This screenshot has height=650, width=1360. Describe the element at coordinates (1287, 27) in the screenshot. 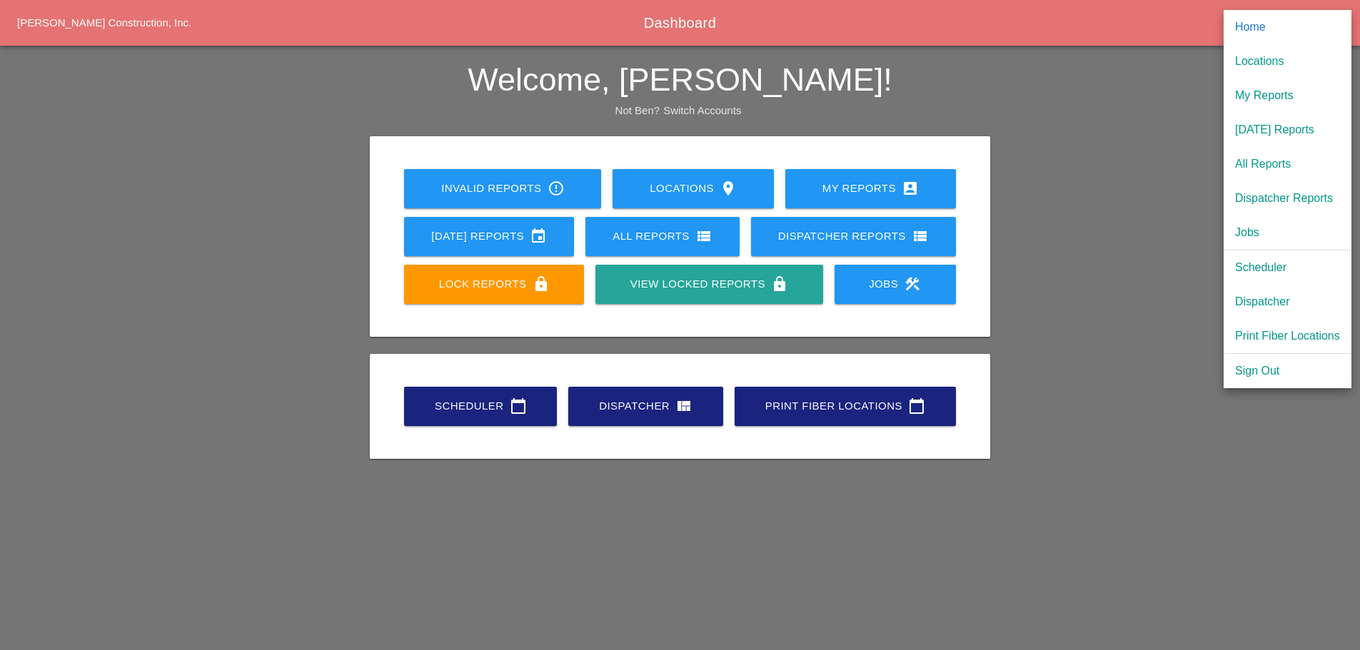

I see `a: Home` at that location.